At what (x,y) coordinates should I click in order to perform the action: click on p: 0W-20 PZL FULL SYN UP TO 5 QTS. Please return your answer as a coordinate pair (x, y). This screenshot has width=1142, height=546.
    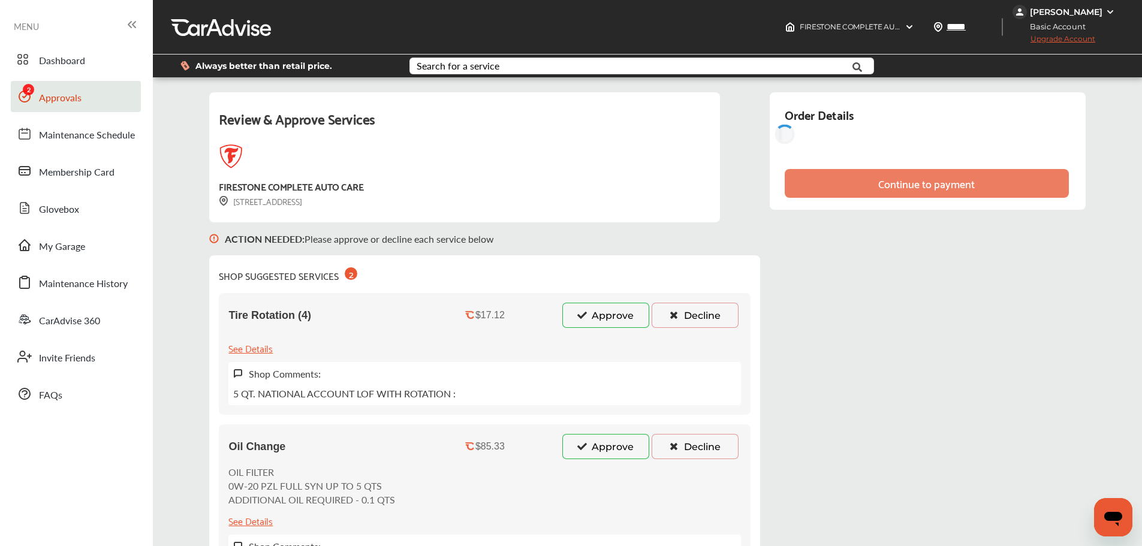
    Looking at the image, I should click on (312, 485).